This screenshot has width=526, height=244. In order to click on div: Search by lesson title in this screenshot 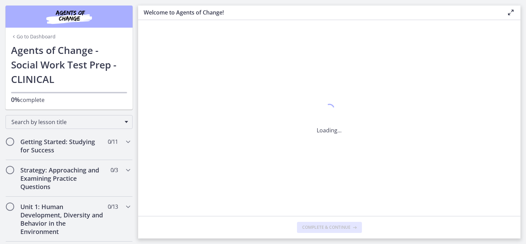, I will do `click(69, 122)`.